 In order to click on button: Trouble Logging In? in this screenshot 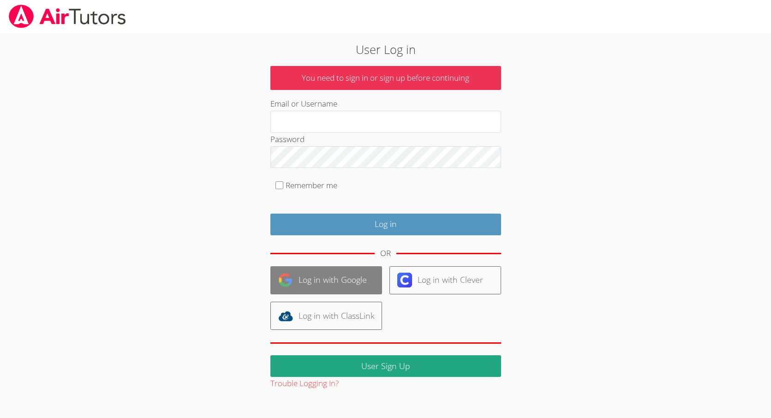, I will do `click(304, 383)`.